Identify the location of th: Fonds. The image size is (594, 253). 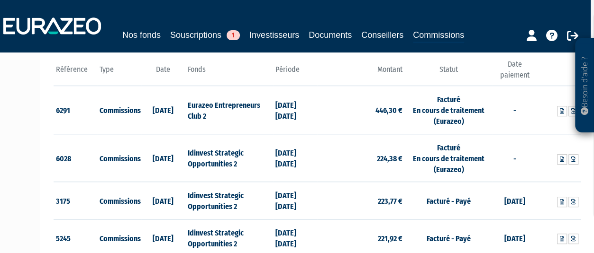
(228, 72).